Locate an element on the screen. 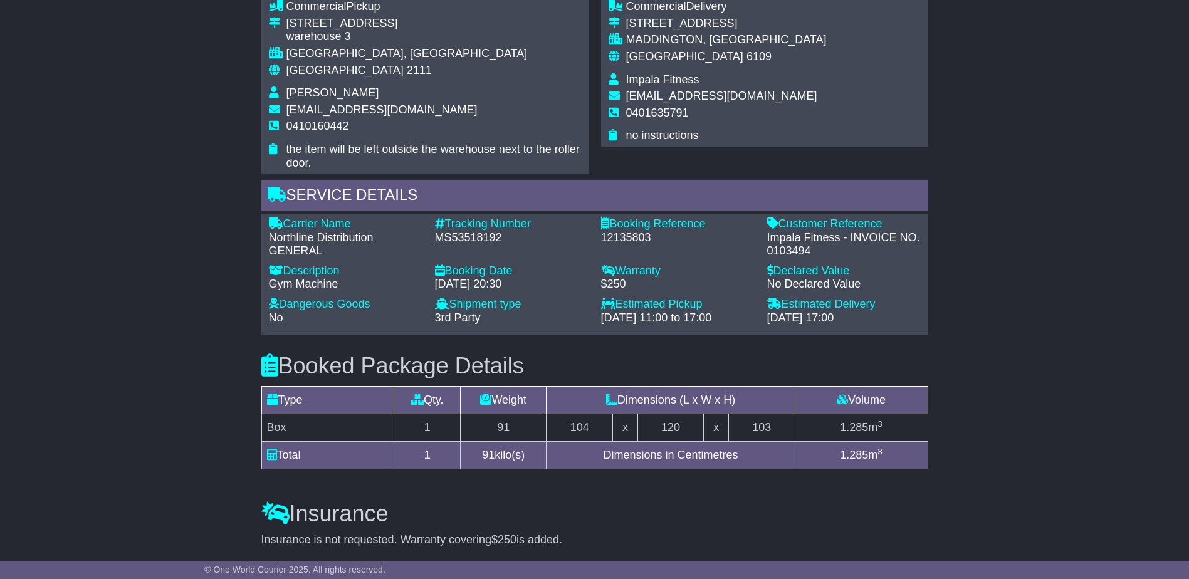  div: Dangerous Goods is located at coordinates (345, 305).